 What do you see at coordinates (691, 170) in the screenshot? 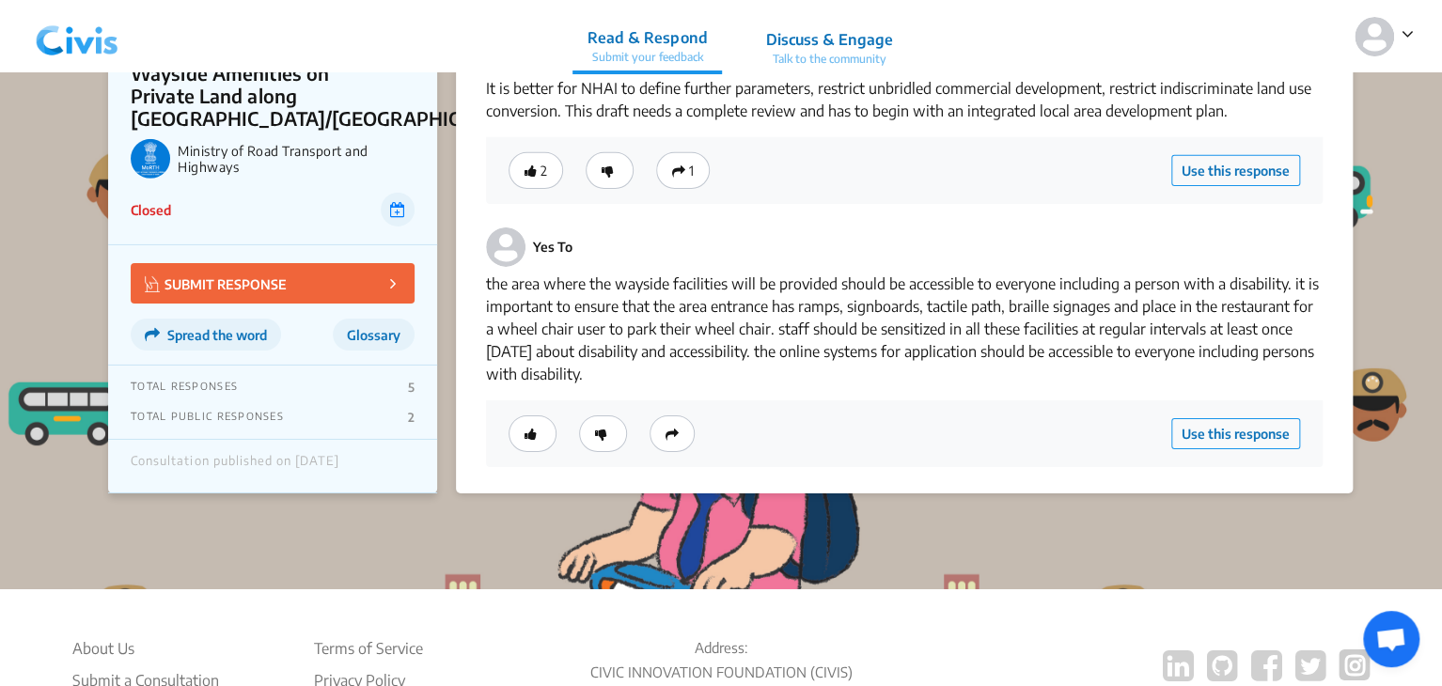
I see `span: 1` at bounding box center [691, 170].